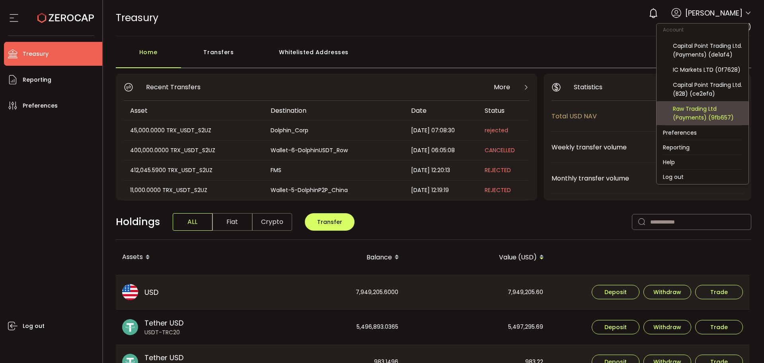  I want to click on span: USD, so click(151, 292).